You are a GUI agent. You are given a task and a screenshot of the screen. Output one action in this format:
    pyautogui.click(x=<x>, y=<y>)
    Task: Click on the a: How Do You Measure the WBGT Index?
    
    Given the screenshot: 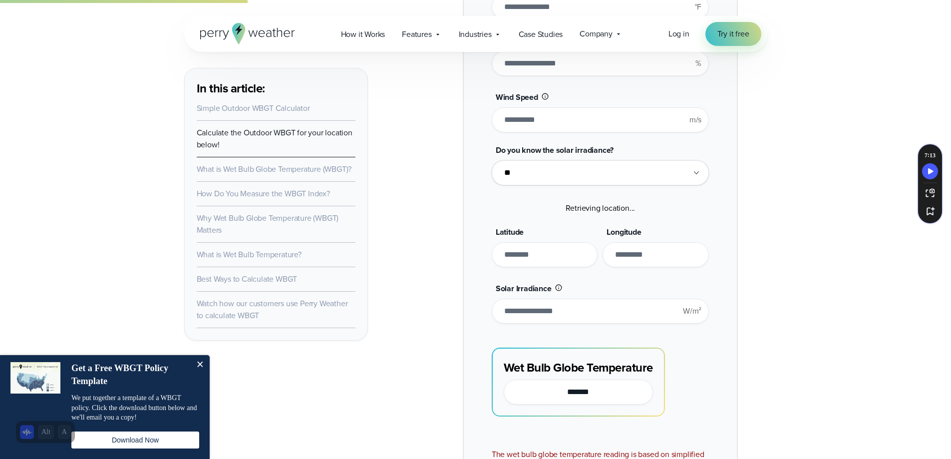 What is the action you would take?
    pyautogui.click(x=263, y=193)
    